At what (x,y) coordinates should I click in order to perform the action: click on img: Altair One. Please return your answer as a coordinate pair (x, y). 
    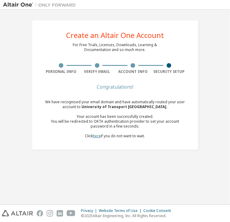
    Looking at the image, I should click on (41, 5).